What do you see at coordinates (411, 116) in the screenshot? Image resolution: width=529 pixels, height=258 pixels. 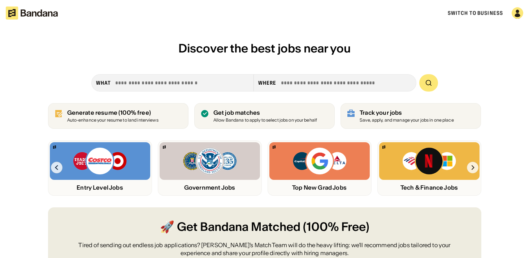 I see `a: Track your jobs Save, apply, and manage your jobs in one place` at bounding box center [411, 116].